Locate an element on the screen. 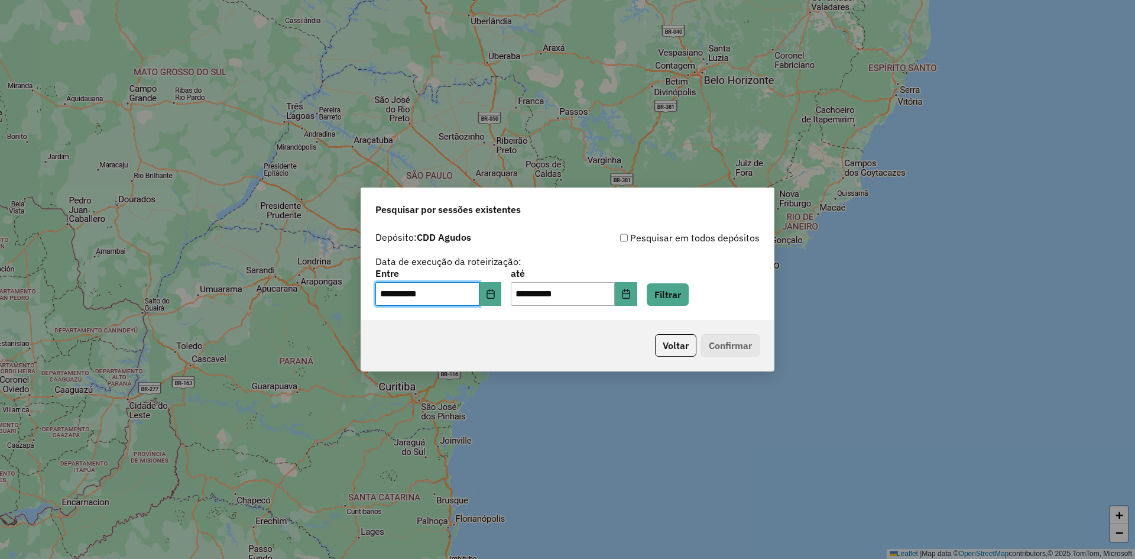  span: Pesquisar por sessões existentes is located at coordinates (448, 209).